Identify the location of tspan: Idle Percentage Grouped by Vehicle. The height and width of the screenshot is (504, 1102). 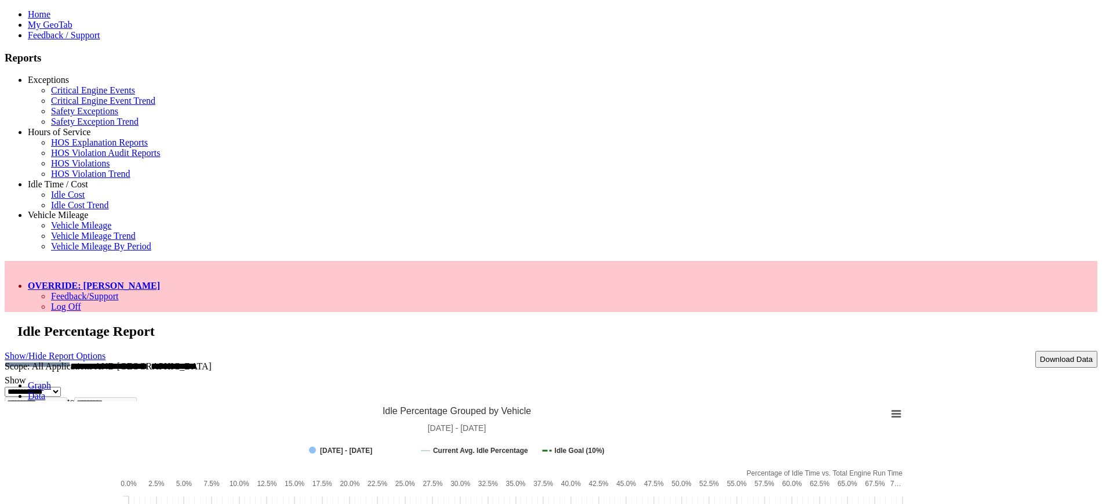
(457, 411).